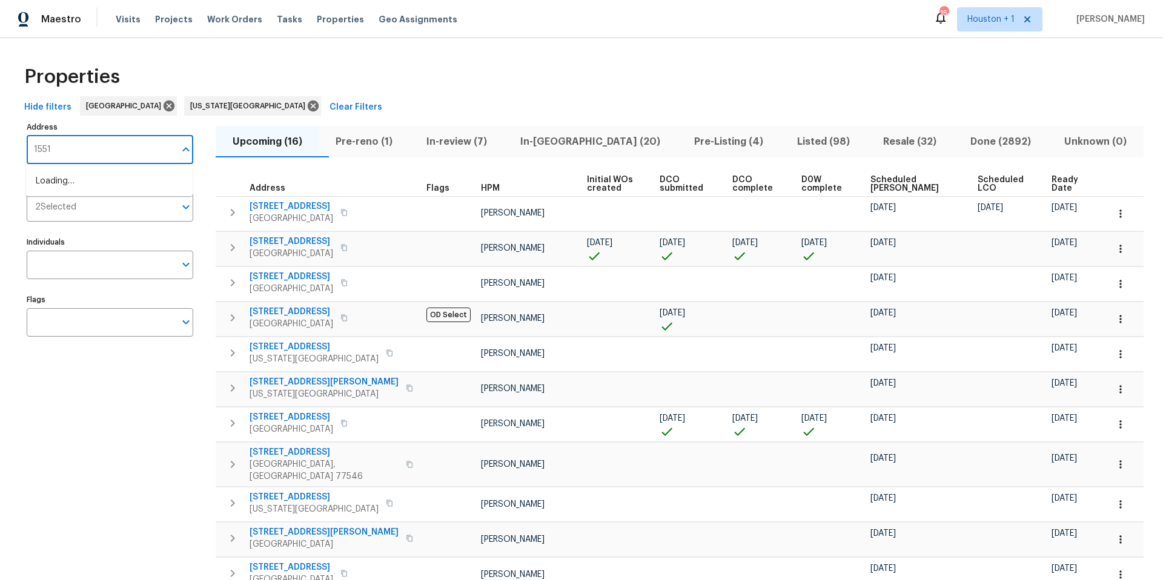 This screenshot has height=580, width=1163. I want to click on span: Scheduled LCO, so click(1004, 184).